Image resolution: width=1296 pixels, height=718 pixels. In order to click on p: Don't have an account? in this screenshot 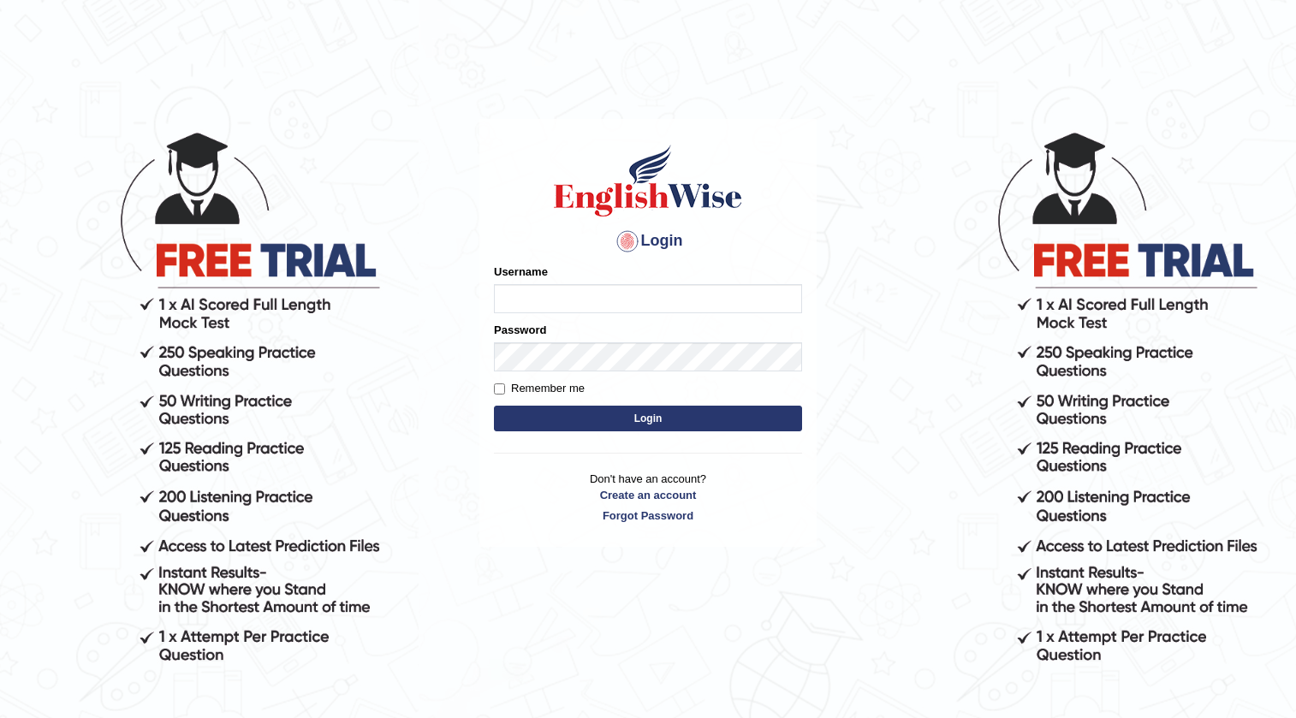, I will do `click(648, 497)`.